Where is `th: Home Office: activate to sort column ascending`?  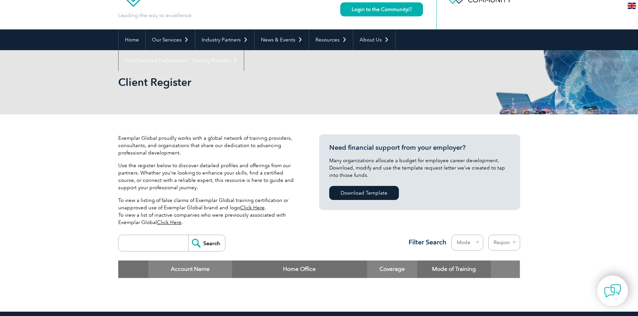 th: Home Office: activate to sort column ascending is located at coordinates (299, 269).